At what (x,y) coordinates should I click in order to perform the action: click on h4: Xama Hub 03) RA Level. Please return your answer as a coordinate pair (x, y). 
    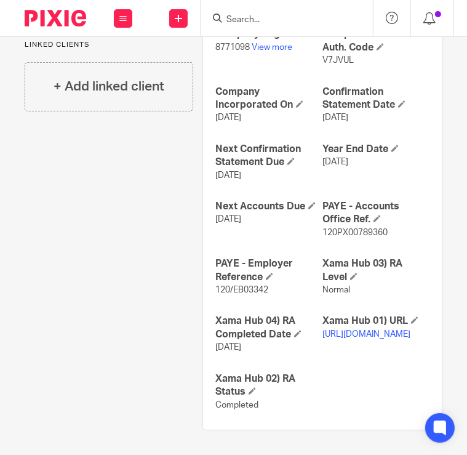
    Looking at the image, I should click on (376, 270).